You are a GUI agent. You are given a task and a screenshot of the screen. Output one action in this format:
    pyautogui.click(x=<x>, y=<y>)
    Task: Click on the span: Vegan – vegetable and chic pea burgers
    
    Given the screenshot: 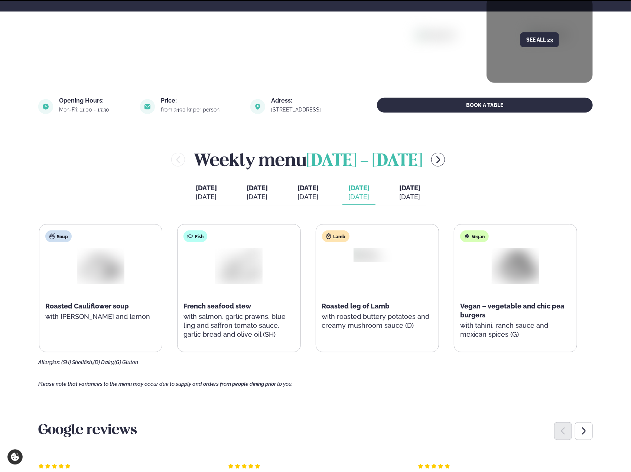 What is the action you would take?
    pyautogui.click(x=513, y=310)
    